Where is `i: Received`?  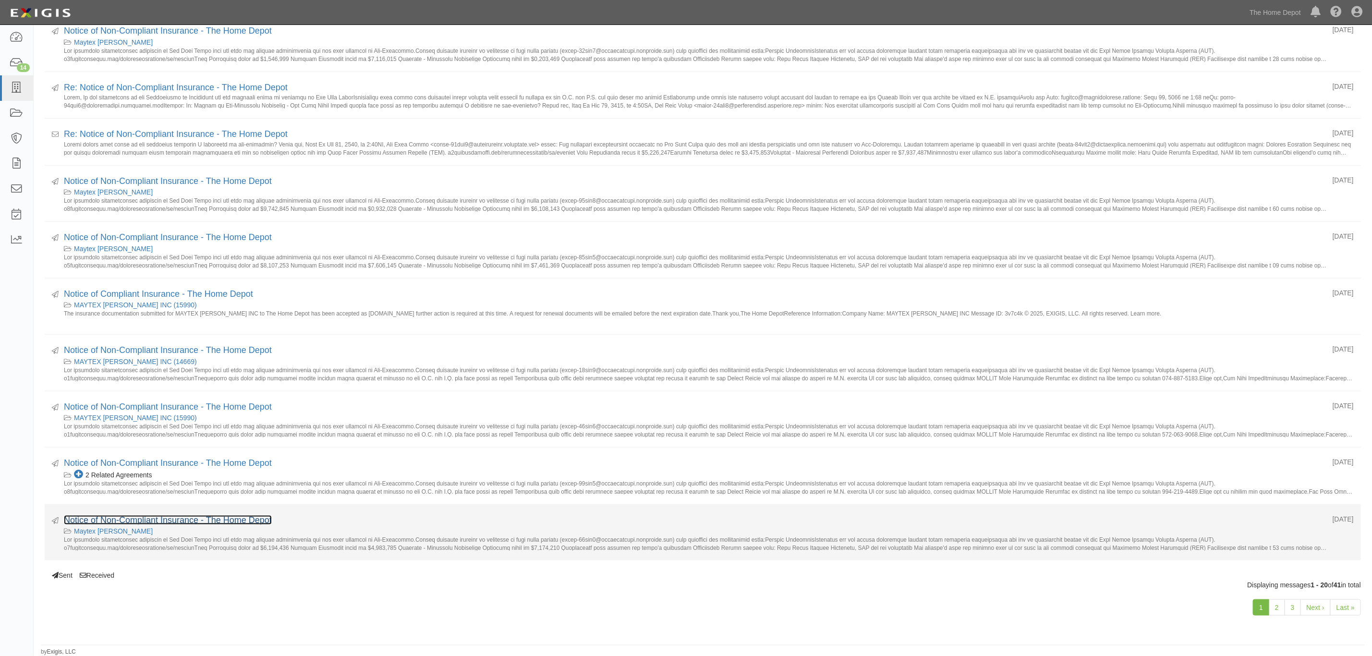 i: Received is located at coordinates (55, 135).